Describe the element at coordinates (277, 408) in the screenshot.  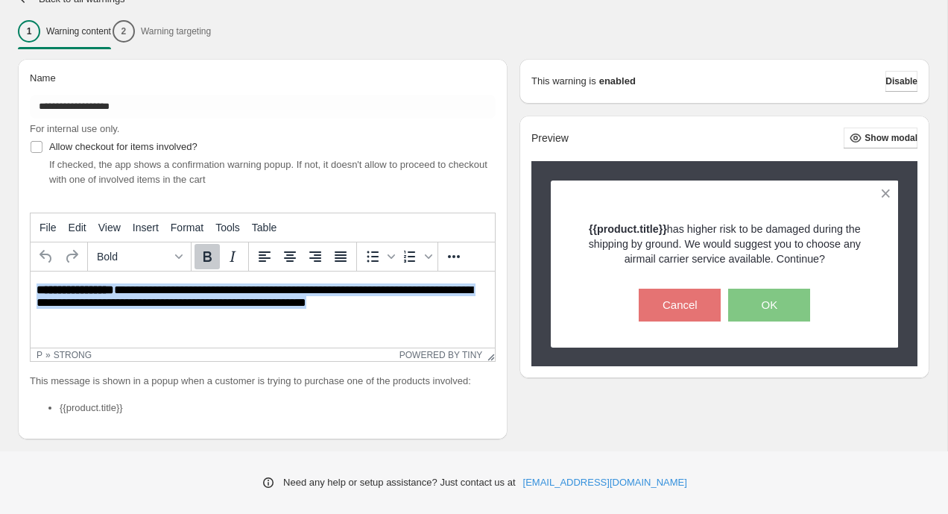
I see `li: {{product.title}}` at that location.